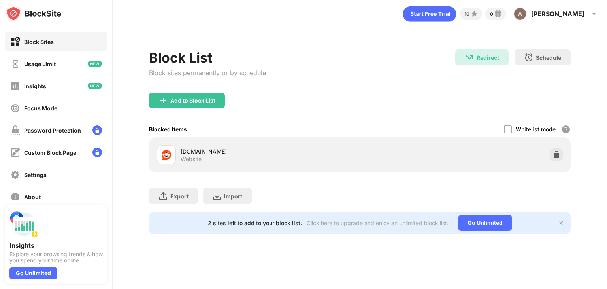 The width and height of the screenshot is (607, 289). Describe the element at coordinates (474, 14) in the screenshot. I see `img: points-small.svg` at that location.